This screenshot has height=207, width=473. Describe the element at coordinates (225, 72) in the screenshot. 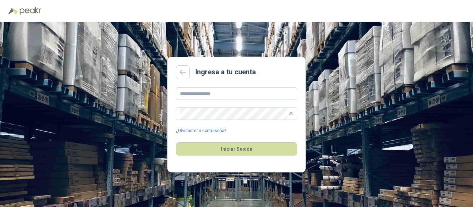

I see `h2: Ingresa a tu cuenta` at that location.